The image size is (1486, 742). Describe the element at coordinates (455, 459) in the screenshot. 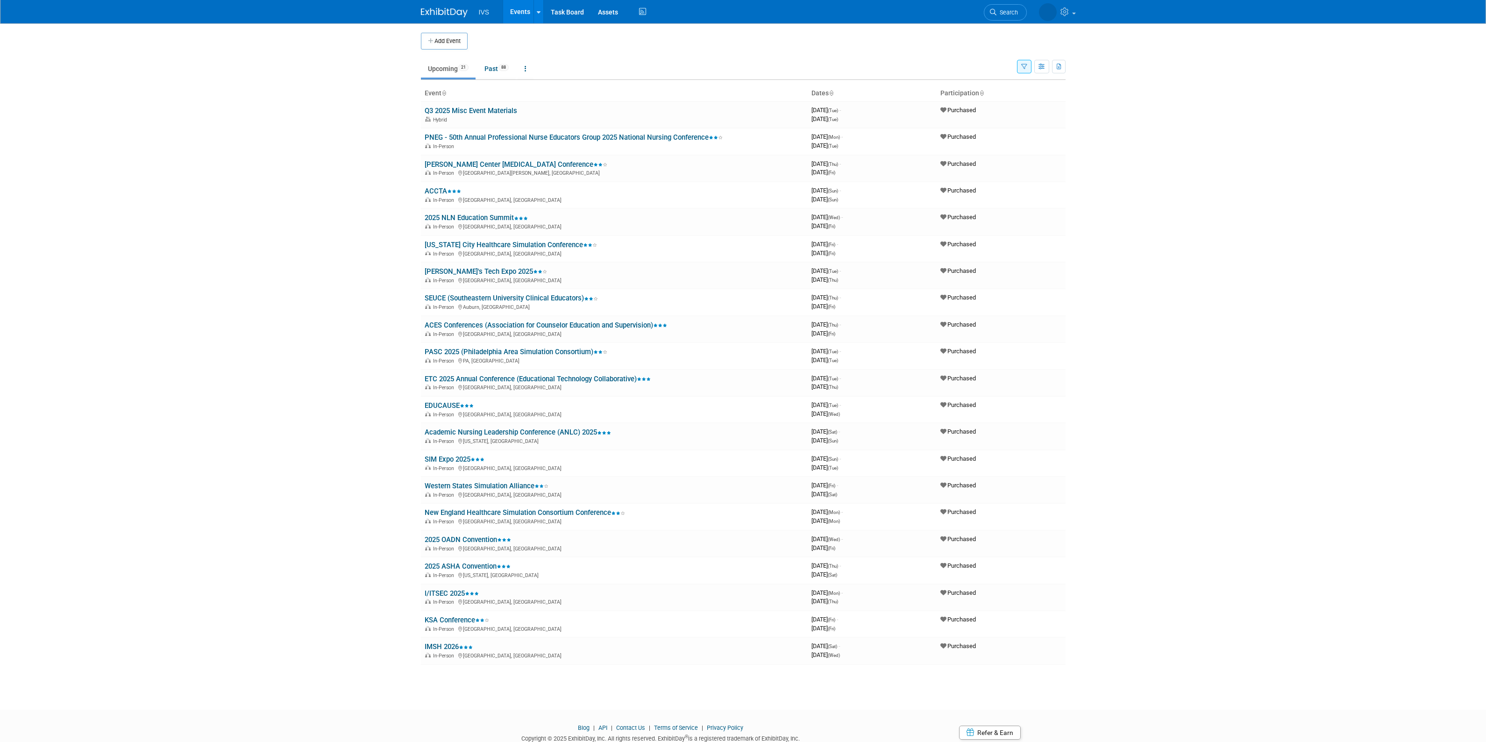

I see `a: SIM Expo 2025` at that location.